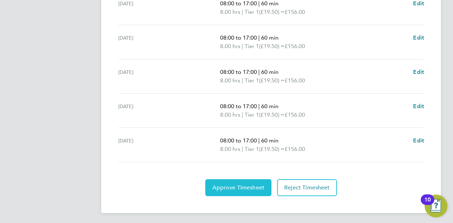 The width and height of the screenshot is (453, 223). What do you see at coordinates (238, 188) in the screenshot?
I see `button: Approve Timesheet` at bounding box center [238, 188].